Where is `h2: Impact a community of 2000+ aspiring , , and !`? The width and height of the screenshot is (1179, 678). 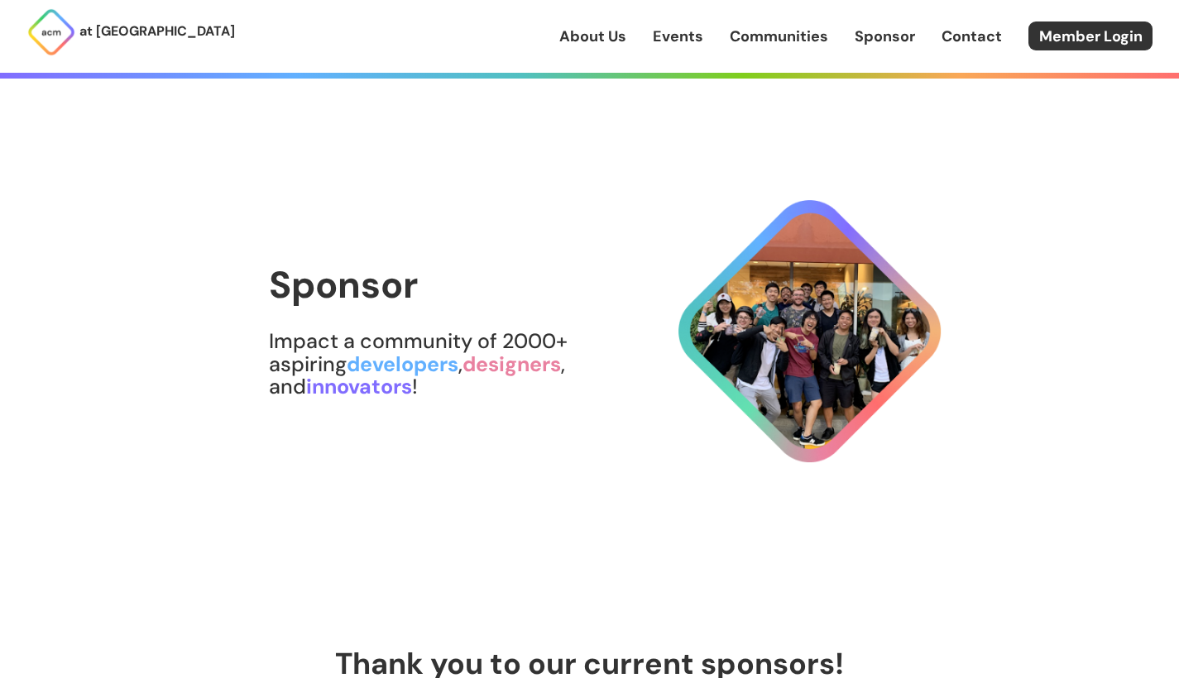
h2: Impact a community of 2000+ aspiring , , and ! is located at coordinates (466, 364).